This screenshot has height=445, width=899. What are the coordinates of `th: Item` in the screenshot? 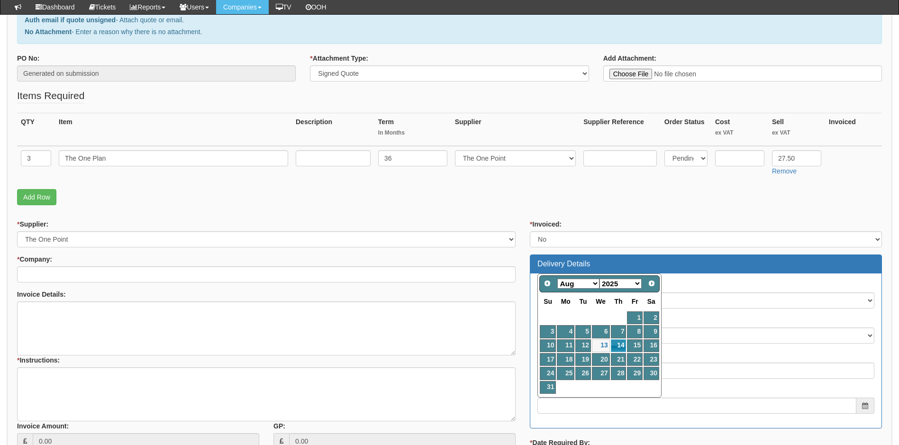 It's located at (173, 130).